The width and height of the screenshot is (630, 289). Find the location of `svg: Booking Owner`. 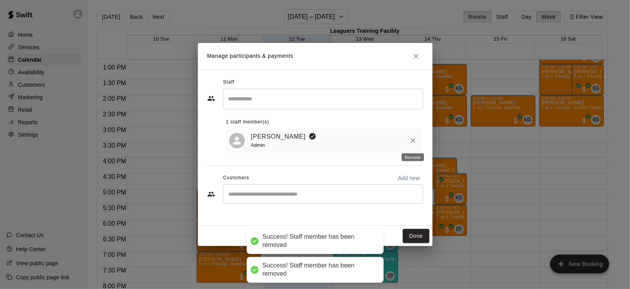

svg: Booking Owner is located at coordinates (313, 137).